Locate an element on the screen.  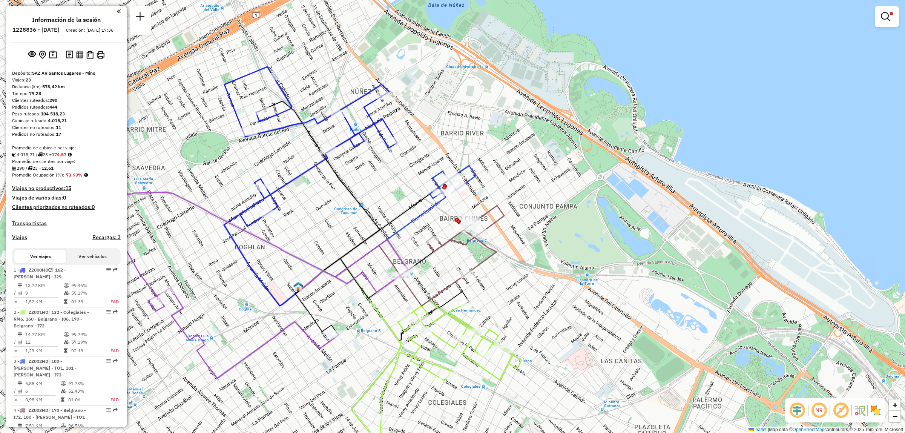
div: Promedio de clientes por viaje: is located at coordinates (66, 161).